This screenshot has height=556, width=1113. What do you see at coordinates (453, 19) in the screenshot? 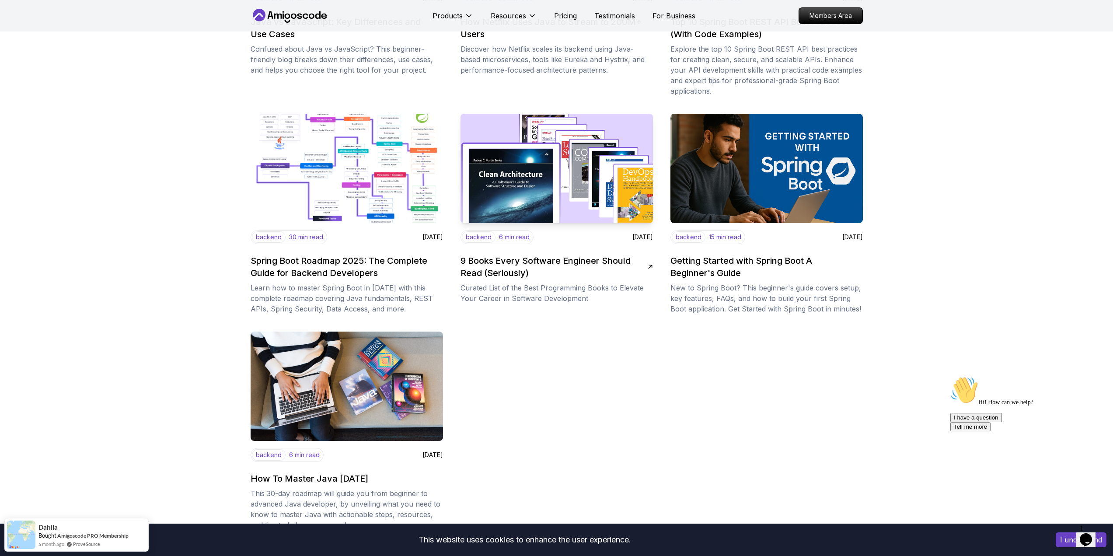
I see `button: Products` at bounding box center [453, 19].